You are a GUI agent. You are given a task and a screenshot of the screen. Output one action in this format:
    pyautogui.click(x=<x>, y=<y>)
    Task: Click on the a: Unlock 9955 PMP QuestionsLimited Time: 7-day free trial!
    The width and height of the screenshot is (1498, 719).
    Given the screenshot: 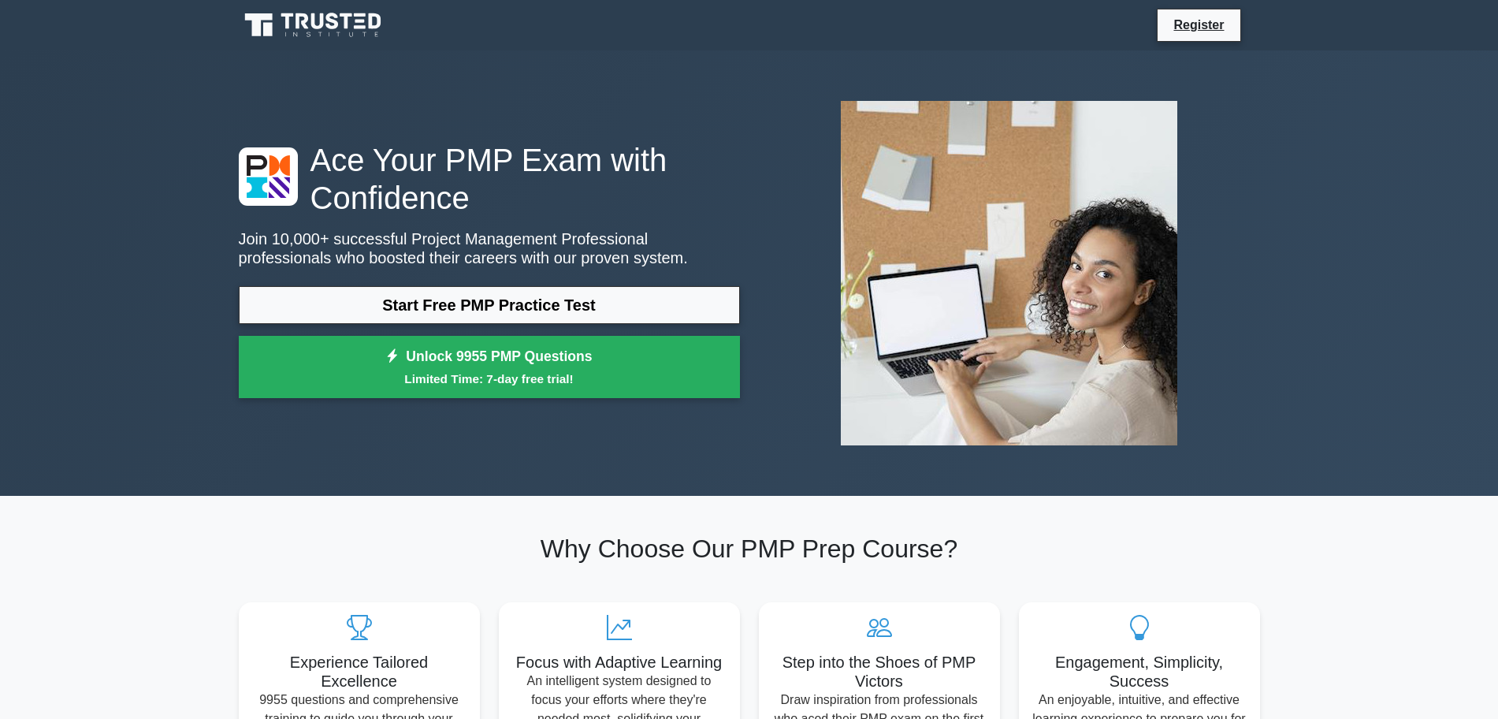 What is the action you would take?
    pyautogui.click(x=489, y=367)
    